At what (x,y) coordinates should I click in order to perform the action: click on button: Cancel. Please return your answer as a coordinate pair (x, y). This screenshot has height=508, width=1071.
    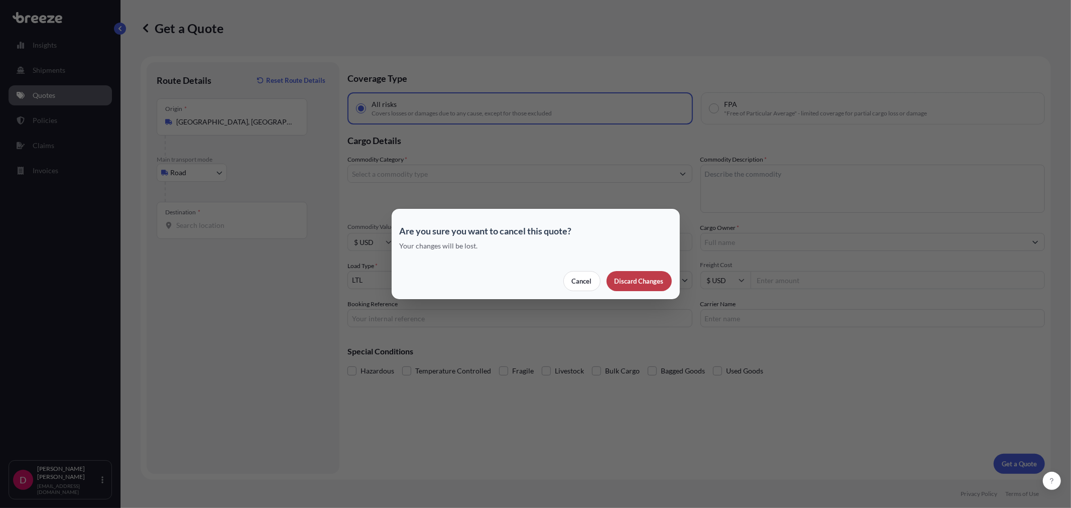
    Looking at the image, I should click on (582, 281).